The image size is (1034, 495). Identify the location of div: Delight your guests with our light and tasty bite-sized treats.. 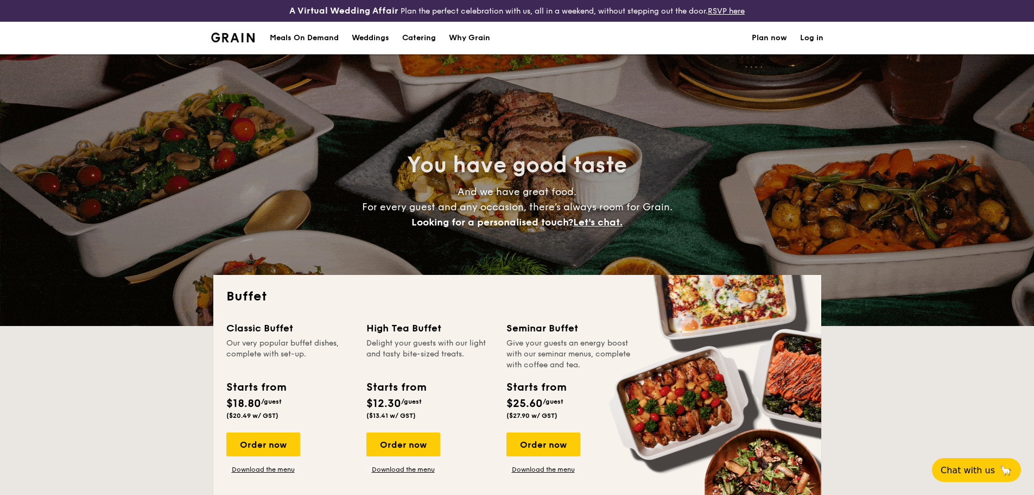
(430, 354).